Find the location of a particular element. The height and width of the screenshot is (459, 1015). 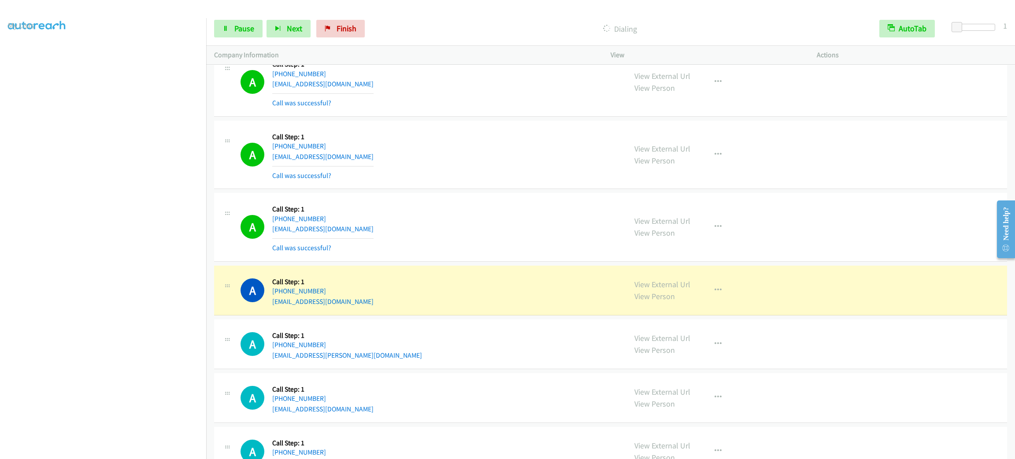

a: Finish is located at coordinates (341, 29).